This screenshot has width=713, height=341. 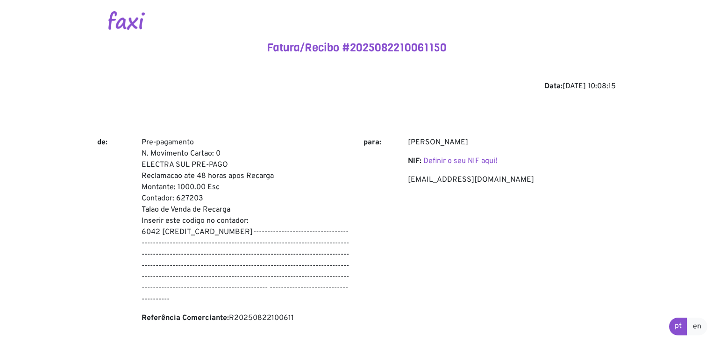 What do you see at coordinates (357, 48) in the screenshot?
I see `h4: Fatura/Recibo #2025082210061150` at bounding box center [357, 48].